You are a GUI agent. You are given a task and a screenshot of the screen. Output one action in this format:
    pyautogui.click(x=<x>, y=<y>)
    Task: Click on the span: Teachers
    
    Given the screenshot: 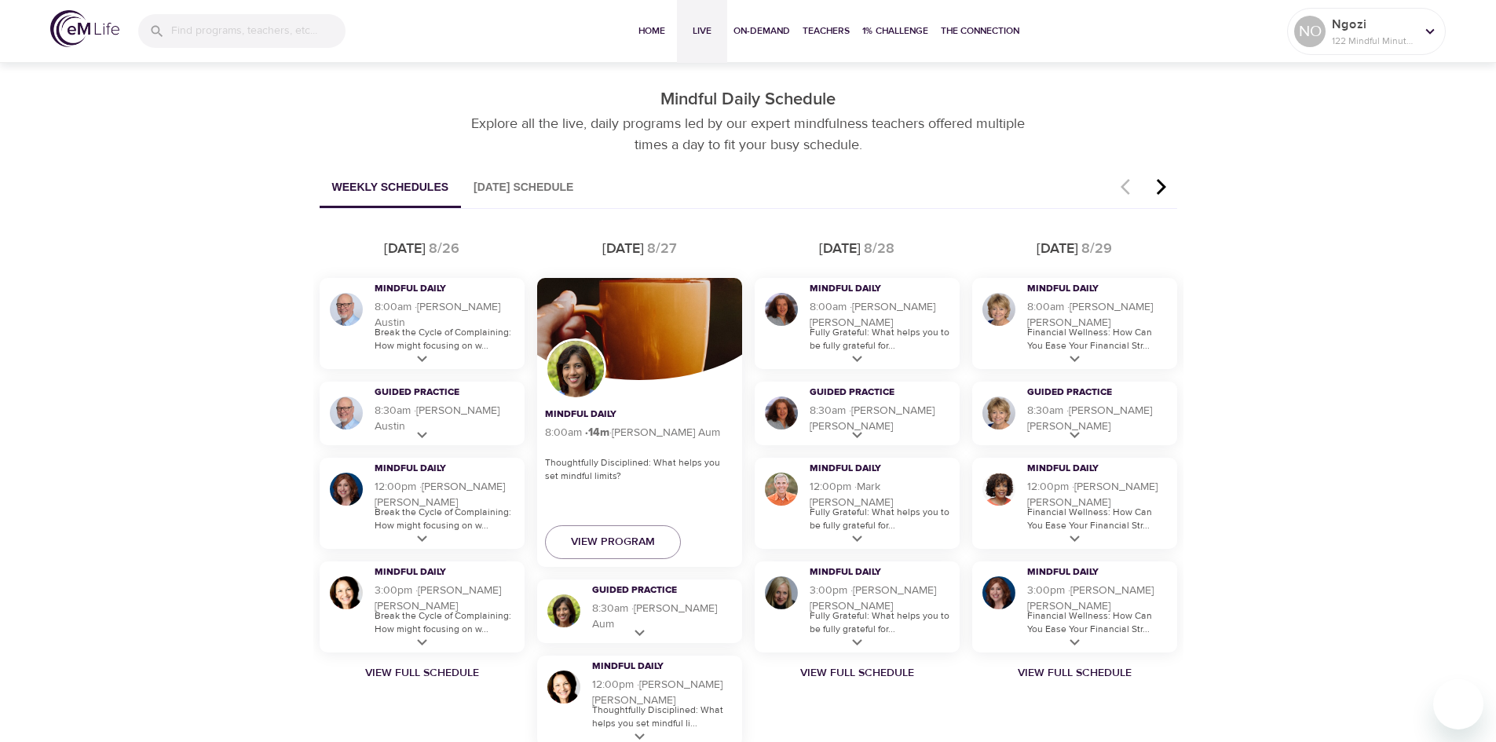 What is the action you would take?
    pyautogui.click(x=826, y=31)
    